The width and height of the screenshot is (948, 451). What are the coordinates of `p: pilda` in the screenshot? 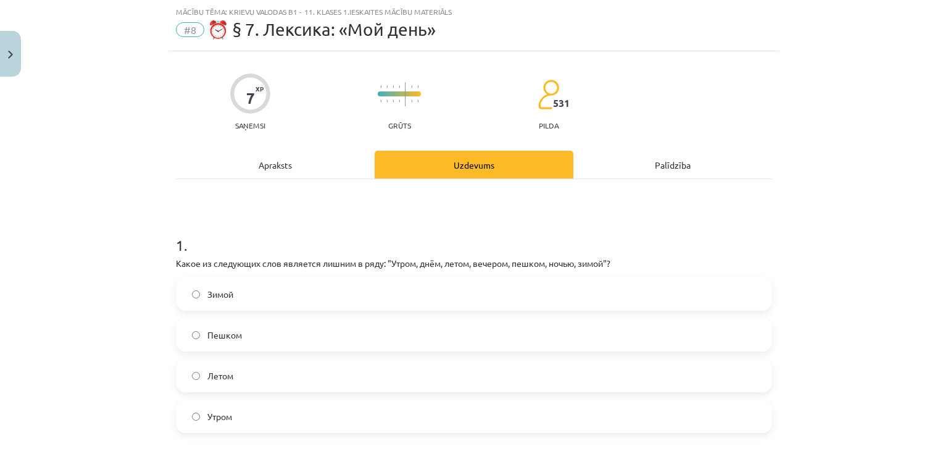 It's located at (549, 125).